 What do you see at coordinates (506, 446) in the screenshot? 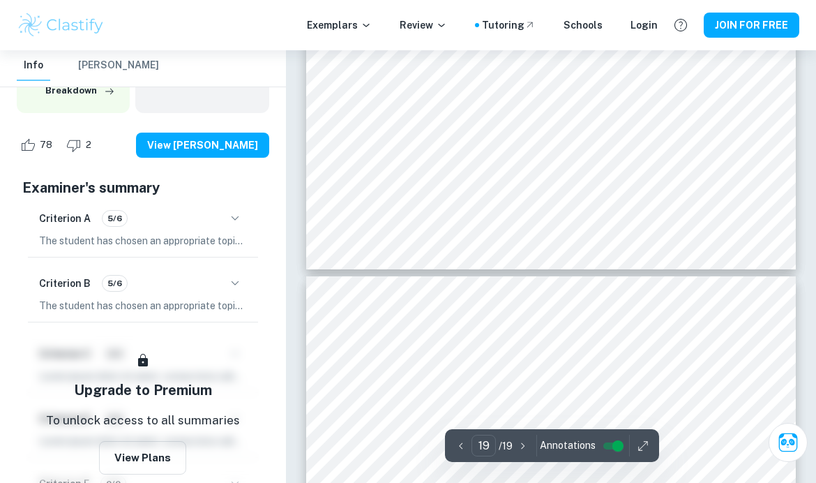
I see `p: / 19` at bounding box center [506, 446].